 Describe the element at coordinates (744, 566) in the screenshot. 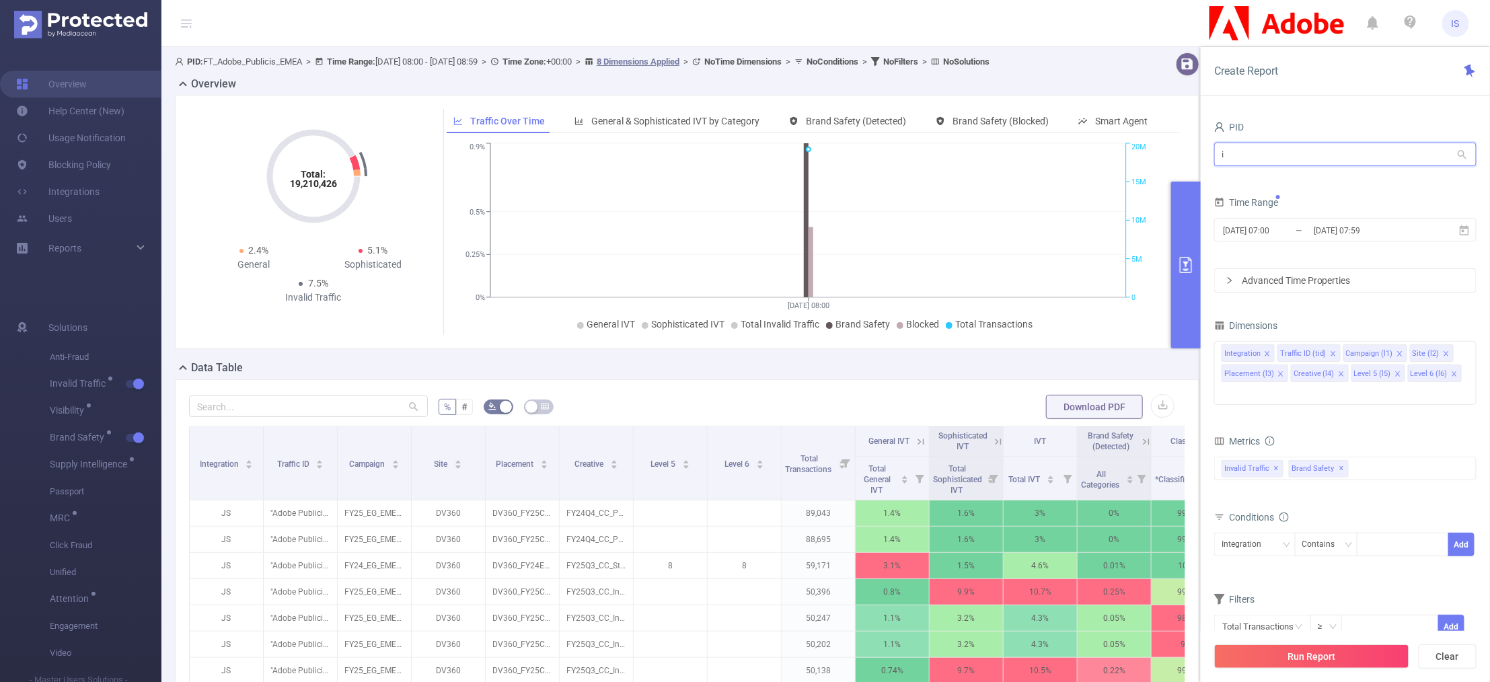

I see `p: 8` at that location.